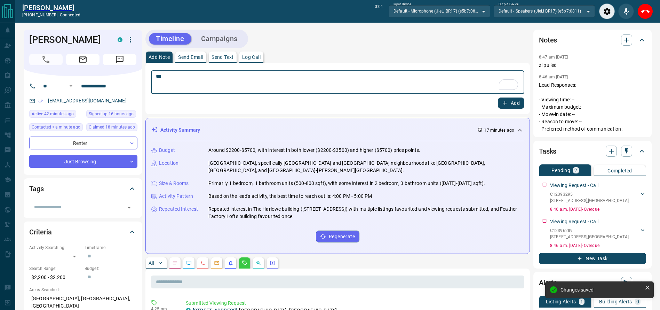 The height and width of the screenshot is (310, 660). Describe the element at coordinates (590, 230) in the screenshot. I see `p: C12396289` at that location.